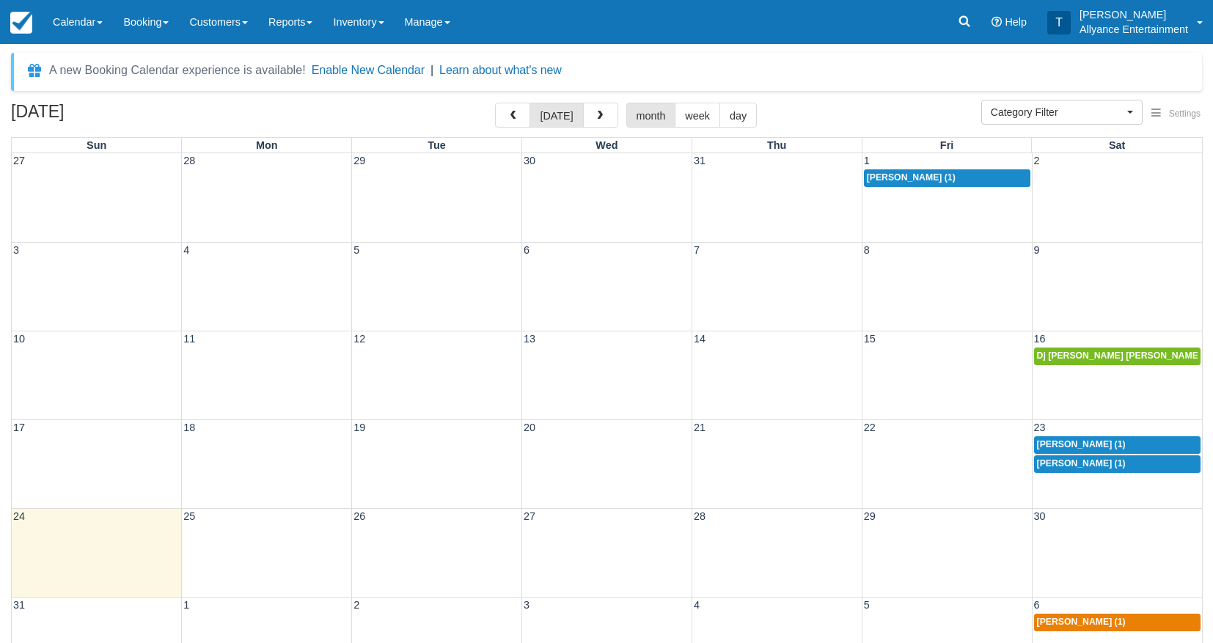 The width and height of the screenshot is (1213, 643). Describe the element at coordinates (698, 115) in the screenshot. I see `button: week` at that location.